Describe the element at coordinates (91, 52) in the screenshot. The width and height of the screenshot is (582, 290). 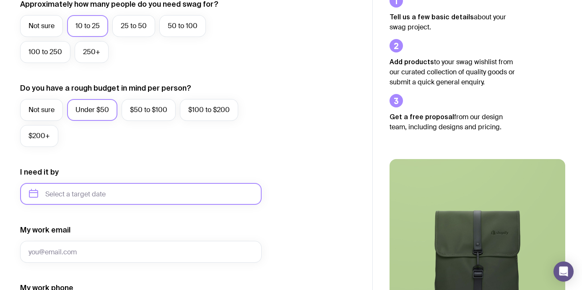
I see `label: 250+` at that location.